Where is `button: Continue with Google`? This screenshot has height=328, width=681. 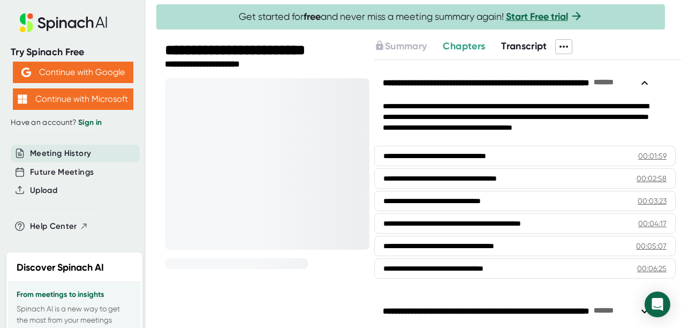 button: Continue with Google is located at coordinates (73, 72).